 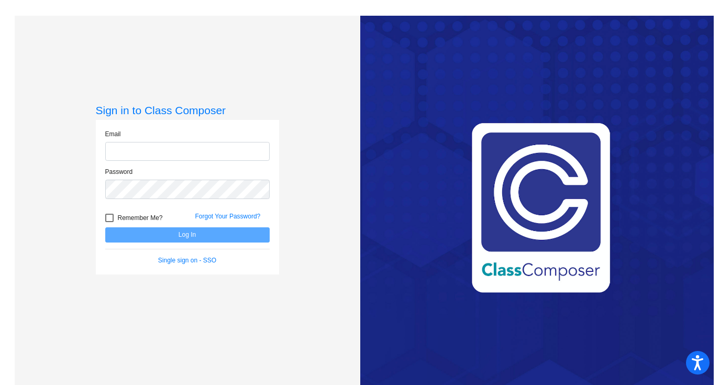 I want to click on label: Email, so click(x=113, y=134).